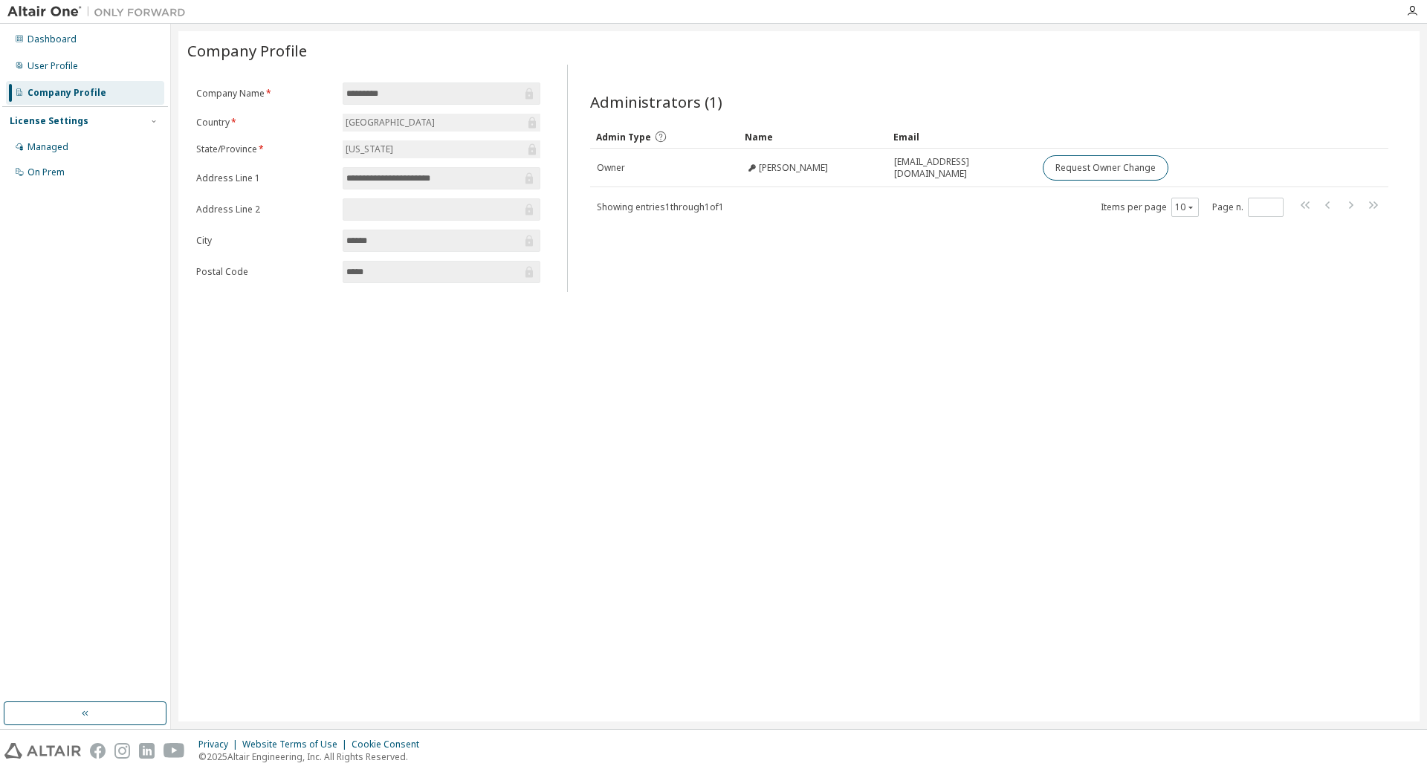 This screenshot has width=1427, height=772. I want to click on label: Company Name, so click(265, 94).